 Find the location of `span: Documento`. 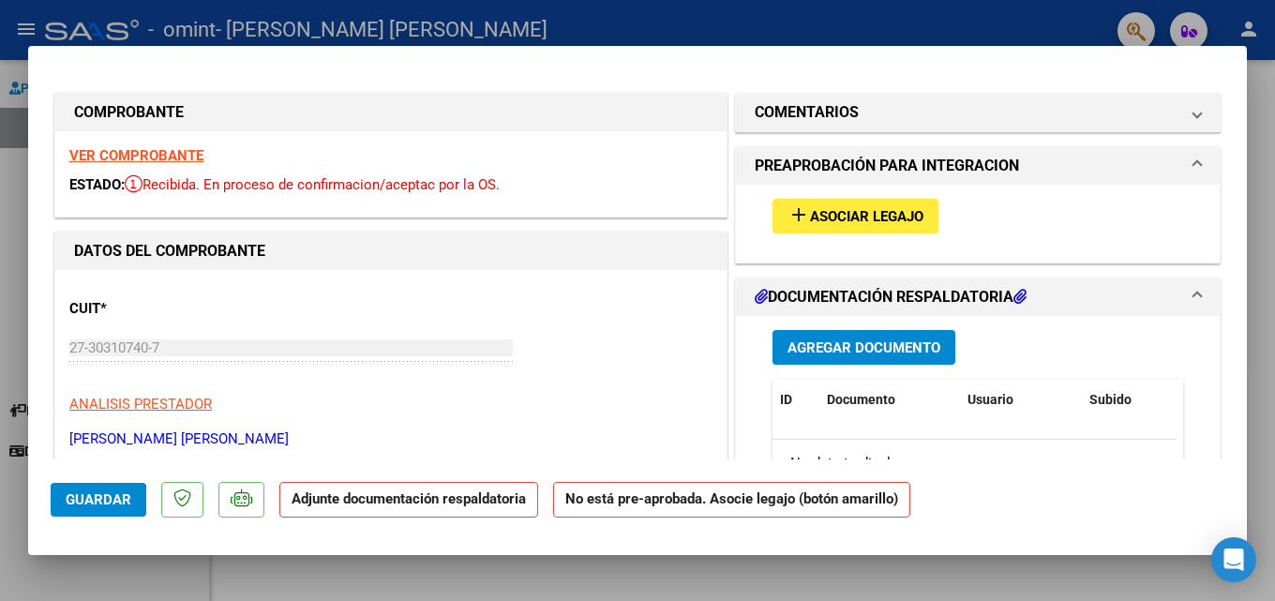

span: Documento is located at coordinates (861, 399).